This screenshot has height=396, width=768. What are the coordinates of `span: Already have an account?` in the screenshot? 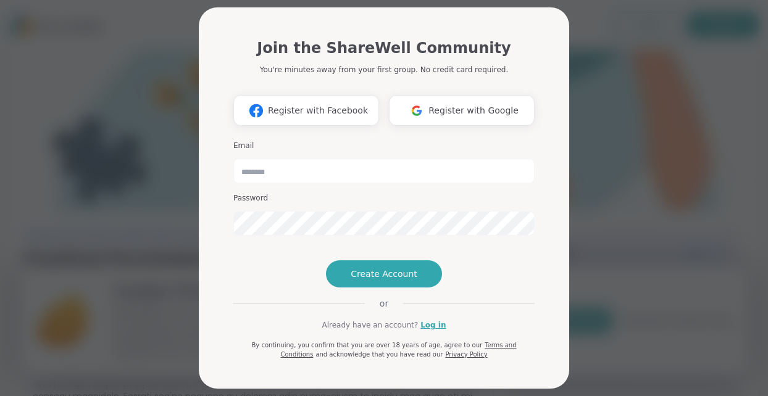 It's located at (370, 325).